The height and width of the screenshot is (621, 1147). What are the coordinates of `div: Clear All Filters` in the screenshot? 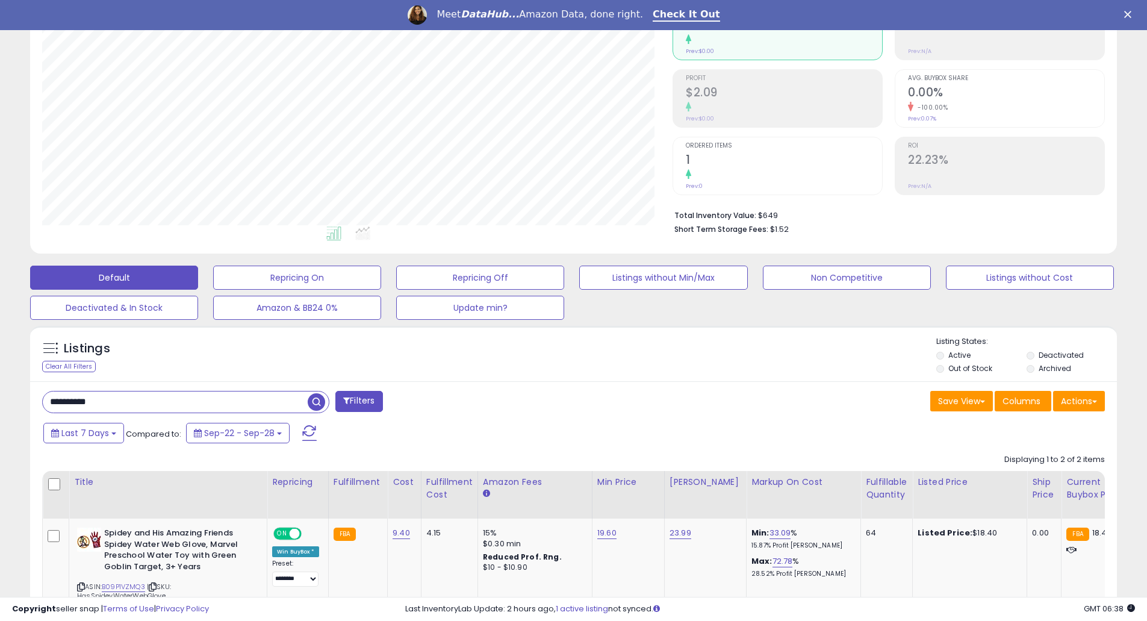 It's located at (69, 366).